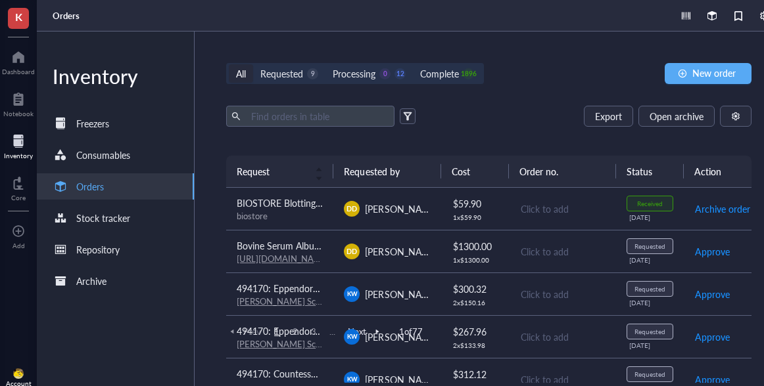 The height and width of the screenshot is (386, 764). What do you see at coordinates (676, 116) in the screenshot?
I see `button: Open archive` at bounding box center [676, 116].